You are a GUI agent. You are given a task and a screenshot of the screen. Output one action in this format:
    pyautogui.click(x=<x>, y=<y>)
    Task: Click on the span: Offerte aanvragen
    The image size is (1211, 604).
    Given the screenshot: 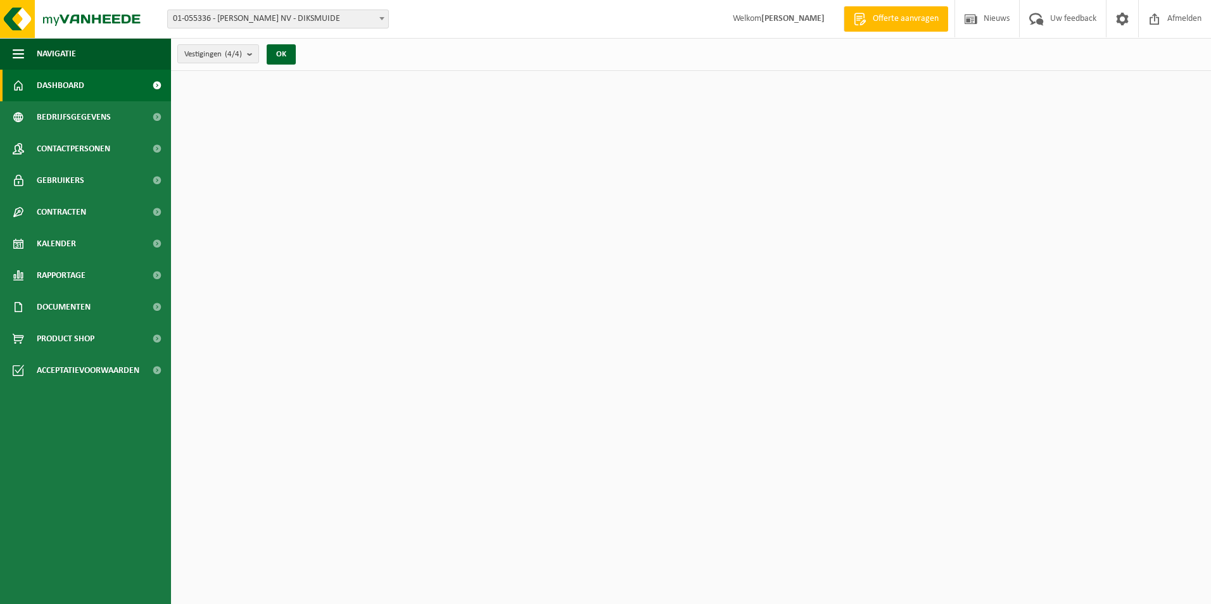 What is the action you would take?
    pyautogui.click(x=906, y=19)
    